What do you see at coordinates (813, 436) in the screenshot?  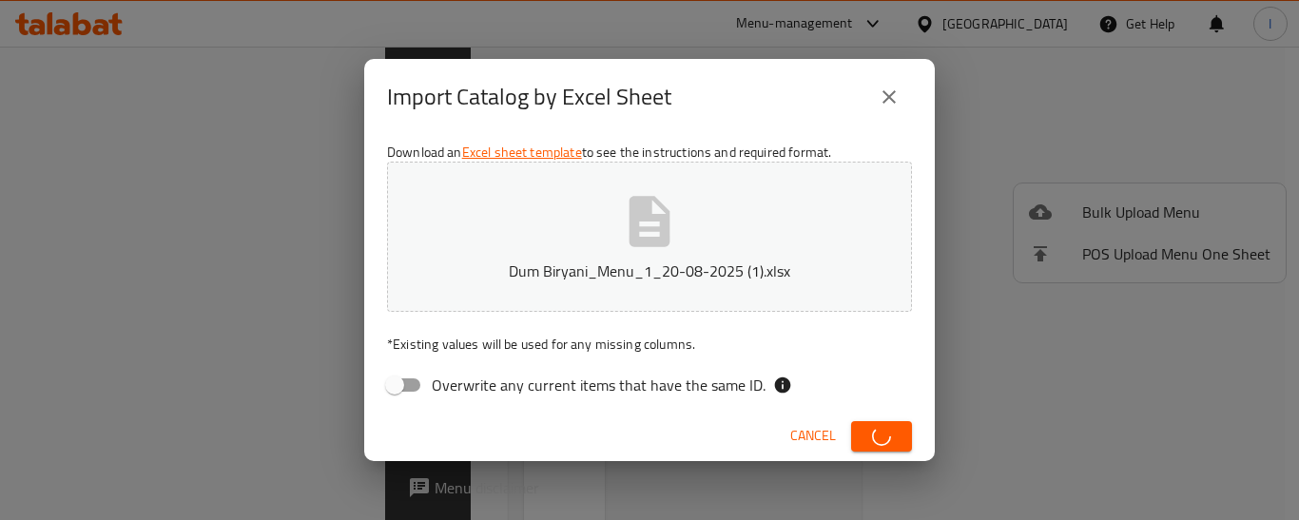 I see `button: Cancel` at bounding box center [813, 436].